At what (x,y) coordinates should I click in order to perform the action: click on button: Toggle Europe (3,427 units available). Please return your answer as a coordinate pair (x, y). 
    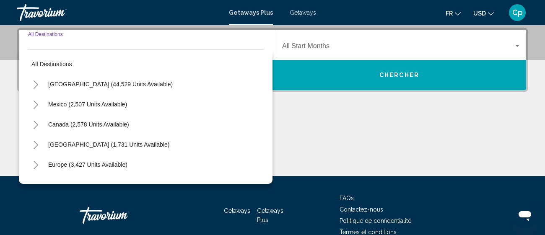
    Looking at the image, I should click on (36, 165).